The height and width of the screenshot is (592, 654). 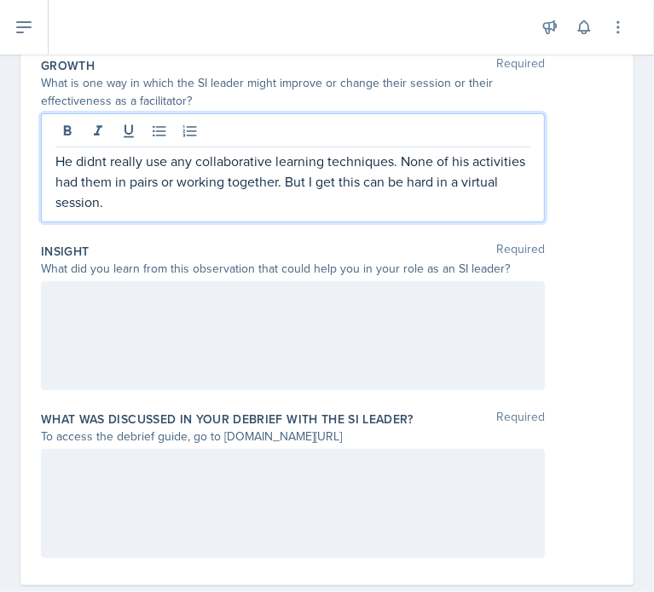 I want to click on label: Insight, so click(x=65, y=251).